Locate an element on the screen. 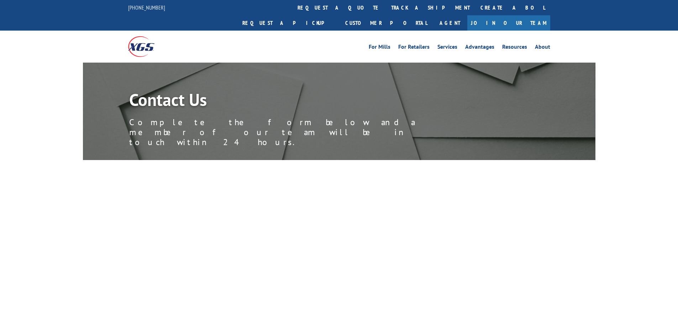  h1: Contact Us is located at coordinates (289, 101).